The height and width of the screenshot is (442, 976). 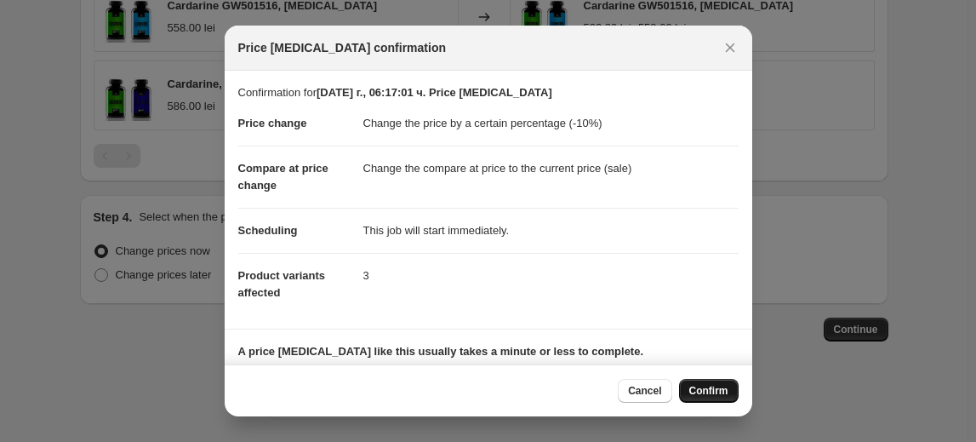 What do you see at coordinates (268, 230) in the screenshot?
I see `span: Scheduling` at bounding box center [268, 230].